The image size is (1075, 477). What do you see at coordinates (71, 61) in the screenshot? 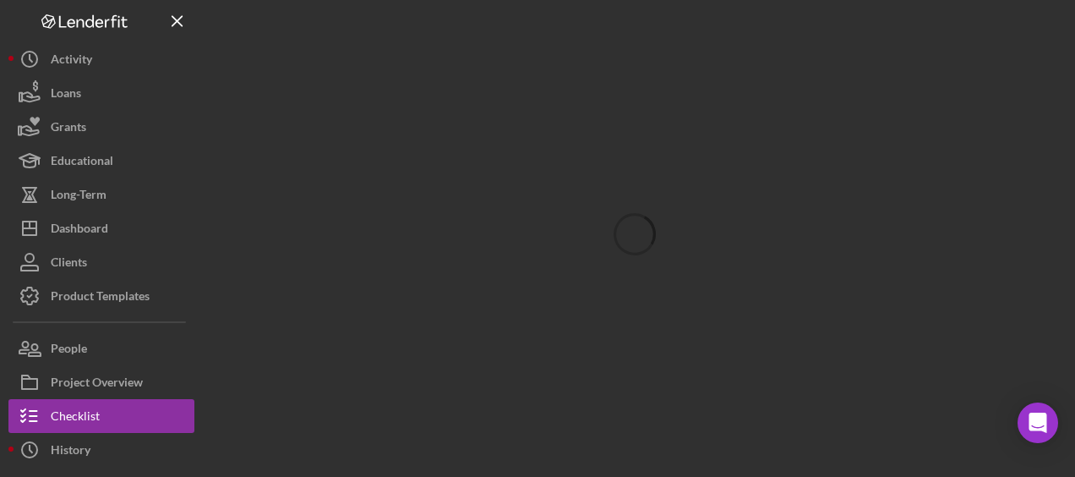
I see `div: Activity` at bounding box center [71, 61].